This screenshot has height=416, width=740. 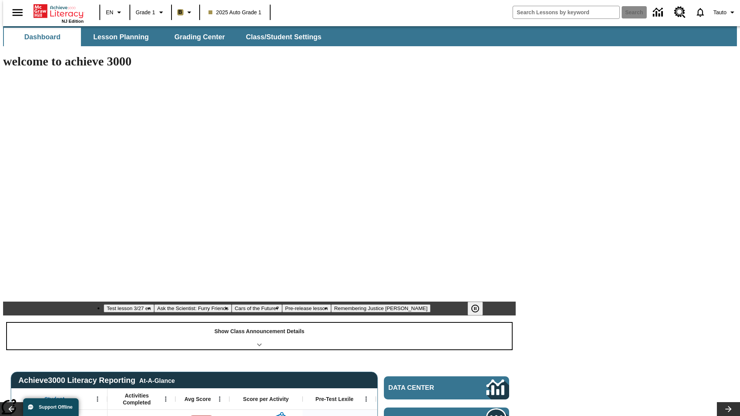 I want to click on button: Support Offline, so click(x=51, y=407).